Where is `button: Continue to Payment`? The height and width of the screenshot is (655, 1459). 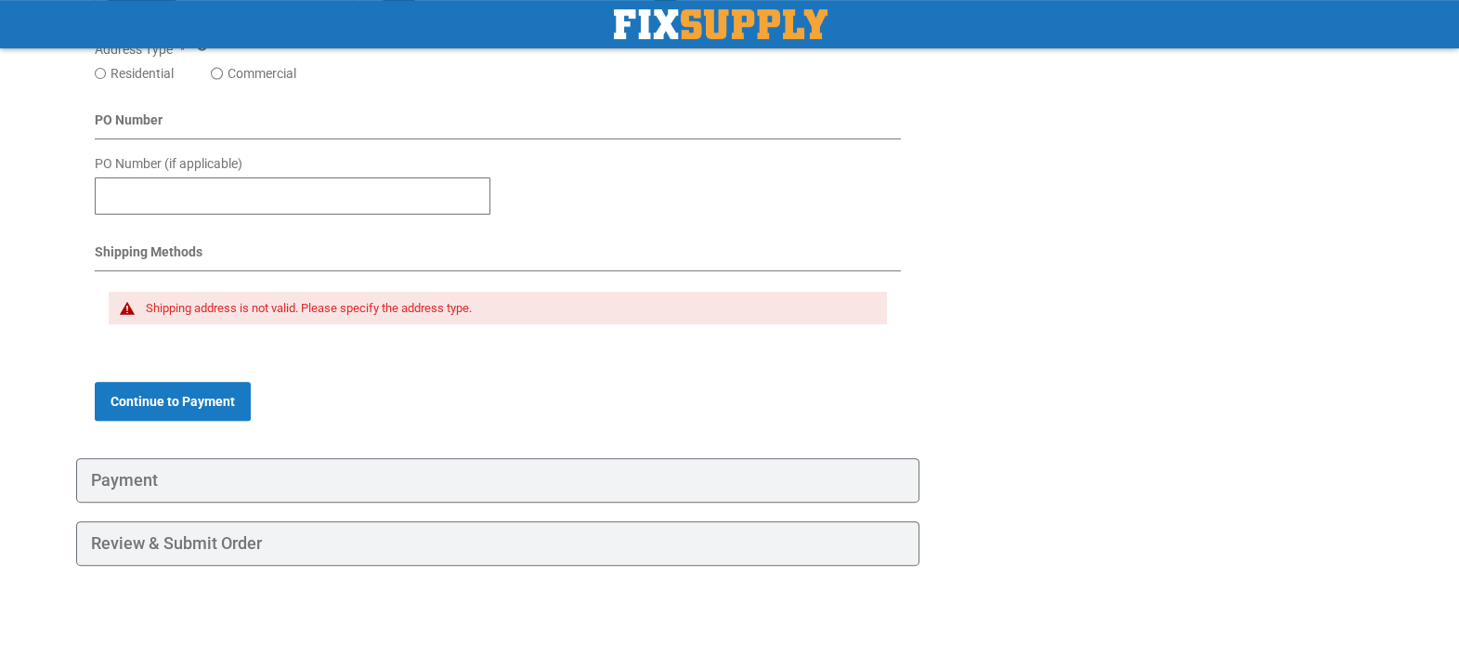 button: Continue to Payment is located at coordinates (173, 401).